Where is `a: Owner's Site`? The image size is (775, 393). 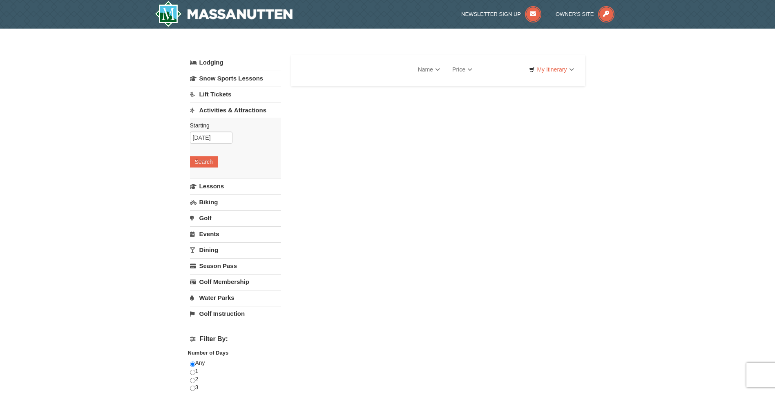 a: Owner's Site is located at coordinates (585, 14).